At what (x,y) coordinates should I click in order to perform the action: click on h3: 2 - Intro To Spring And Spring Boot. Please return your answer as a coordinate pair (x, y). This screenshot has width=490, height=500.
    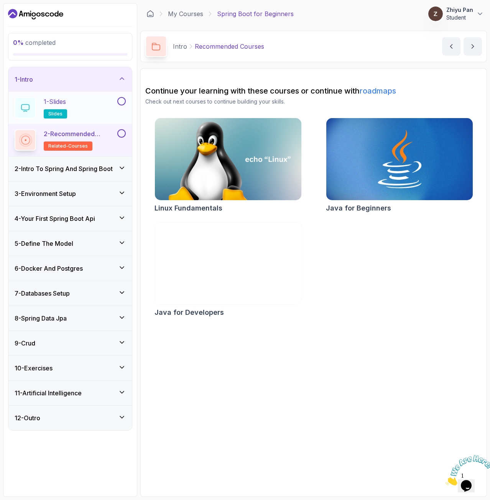
    Looking at the image, I should click on (64, 169).